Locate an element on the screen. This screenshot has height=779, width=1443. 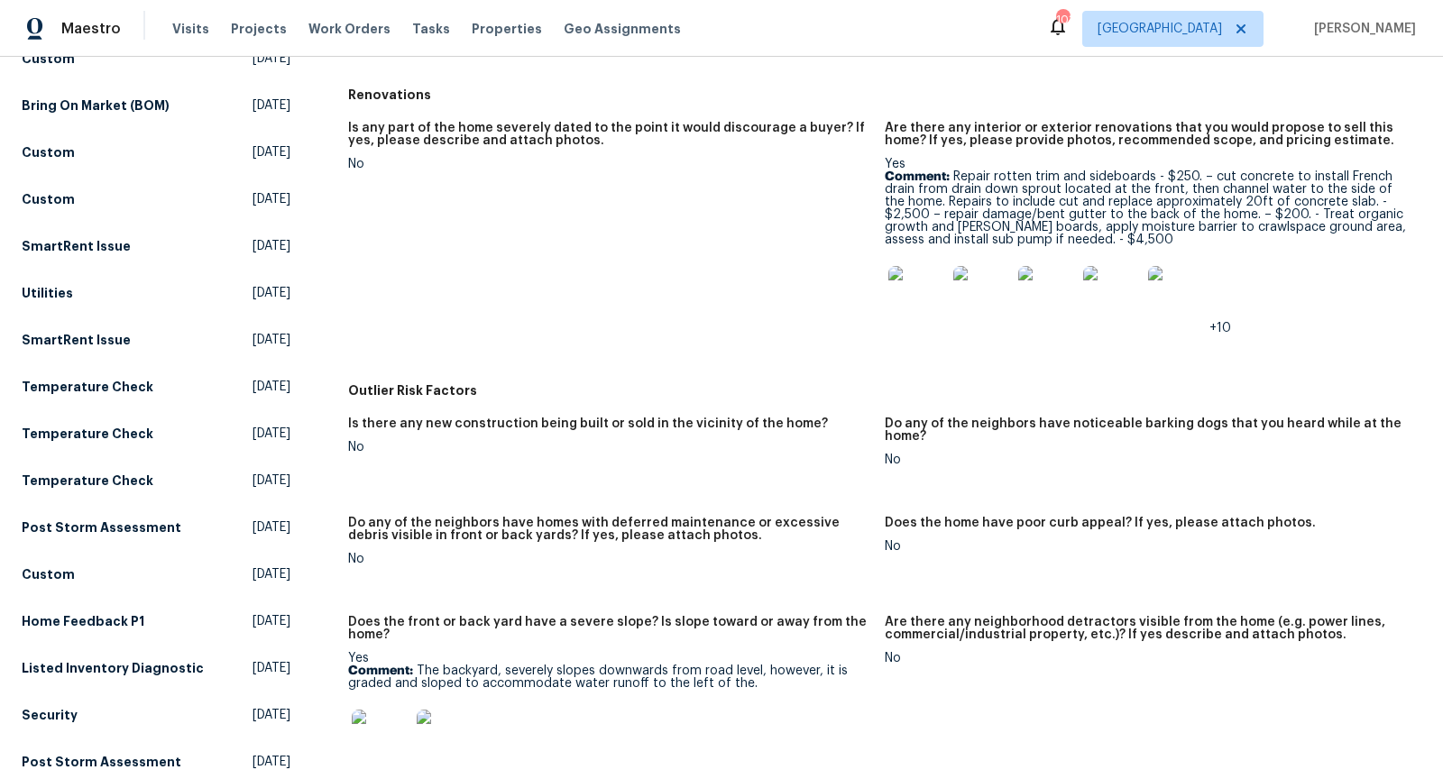
span: Geo Assignments is located at coordinates (622, 29).